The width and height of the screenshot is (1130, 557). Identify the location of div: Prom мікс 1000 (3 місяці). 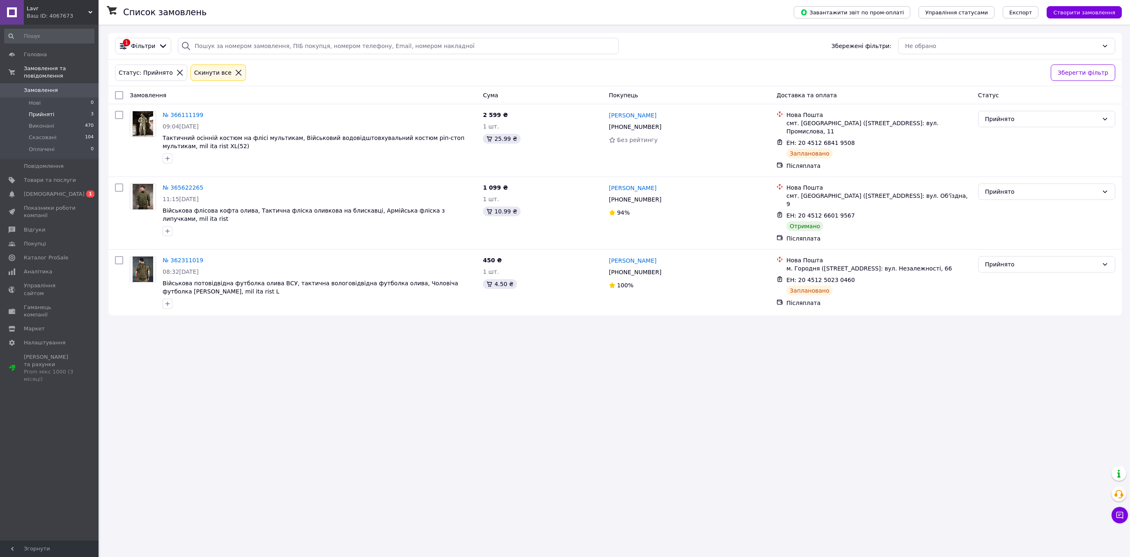
(50, 376).